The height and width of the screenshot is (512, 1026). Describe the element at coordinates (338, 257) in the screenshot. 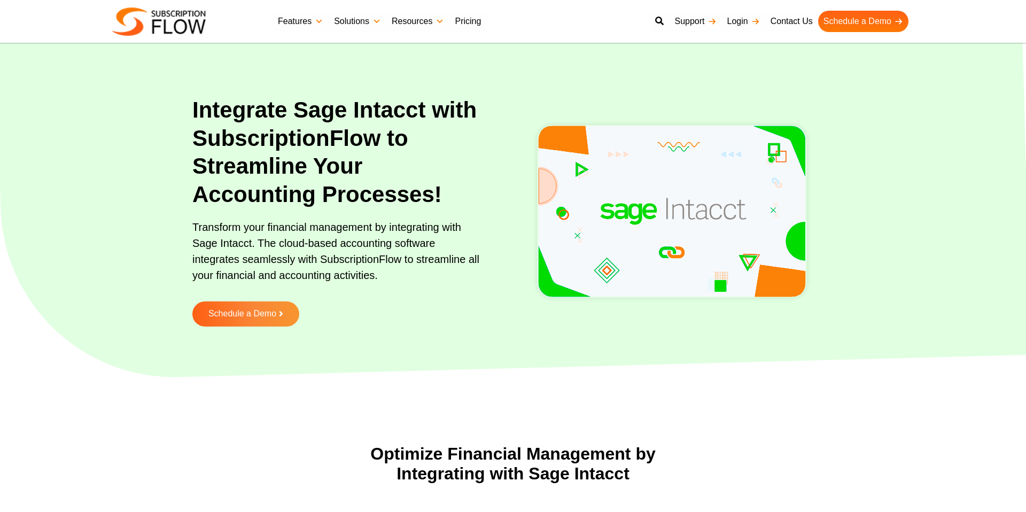

I see `p: Transform your financial management by integrating with Sage Intacct. The cloud-based accounting ...` at that location.